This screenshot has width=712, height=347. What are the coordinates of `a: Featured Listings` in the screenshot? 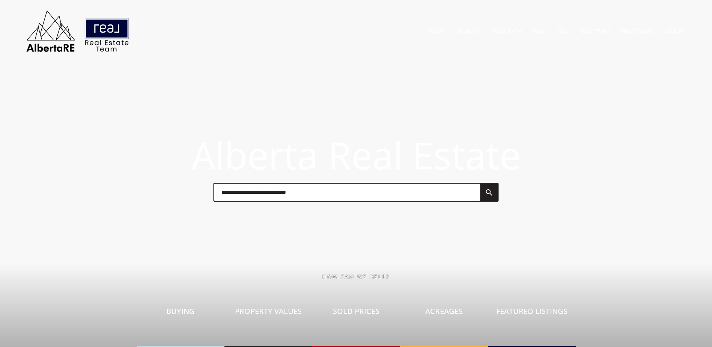 It's located at (532, 313).